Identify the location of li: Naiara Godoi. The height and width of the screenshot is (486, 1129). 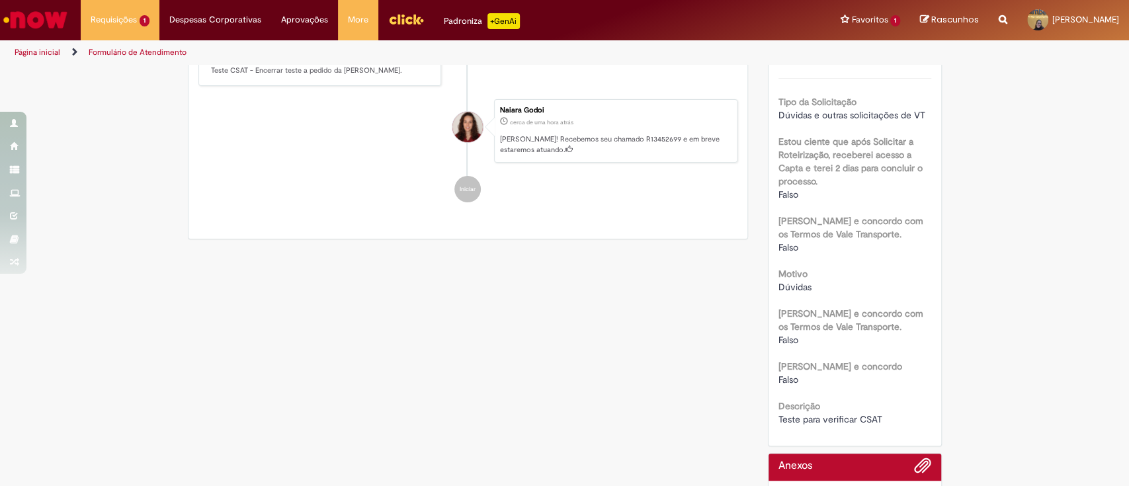
(468, 131).